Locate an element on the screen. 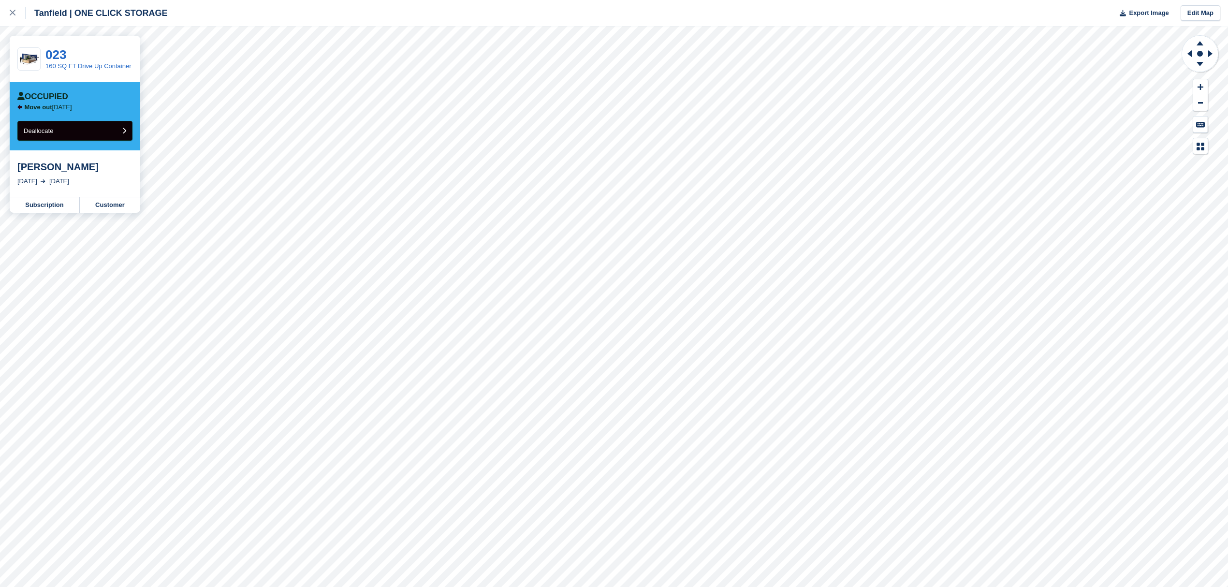 The height and width of the screenshot is (587, 1228). button: Map Legend is located at coordinates (1200, 146).